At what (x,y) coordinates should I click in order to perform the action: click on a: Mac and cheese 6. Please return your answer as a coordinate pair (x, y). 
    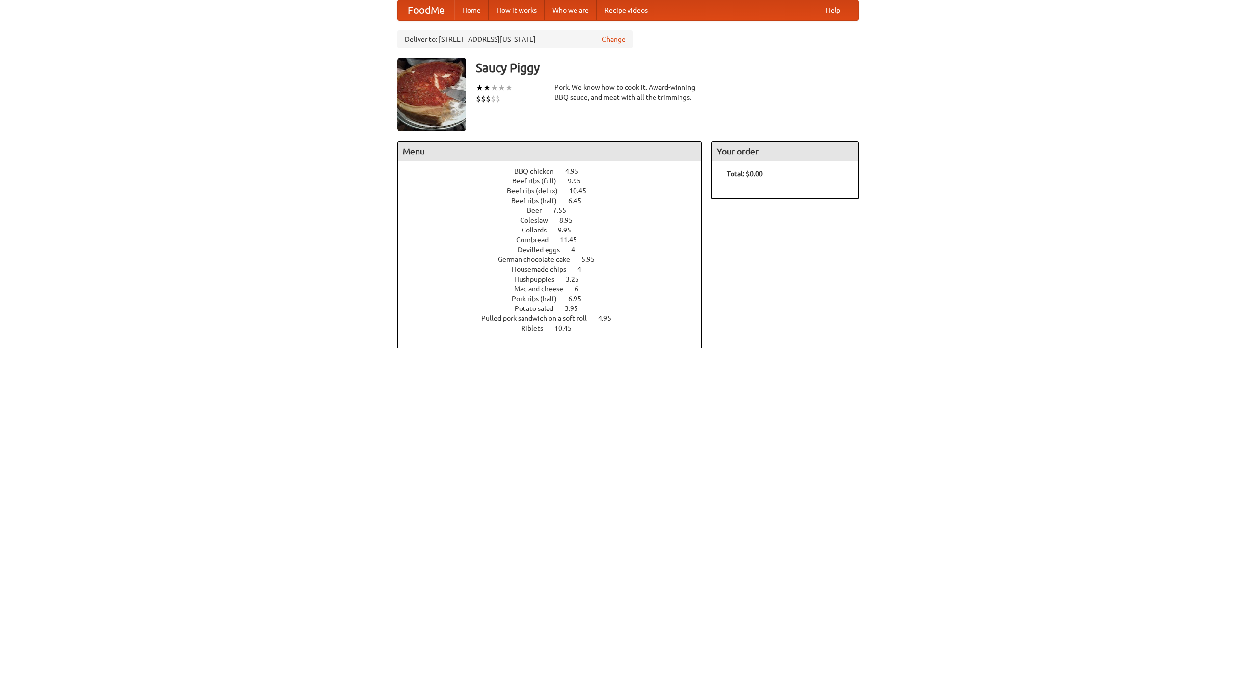
    Looking at the image, I should click on (555, 289).